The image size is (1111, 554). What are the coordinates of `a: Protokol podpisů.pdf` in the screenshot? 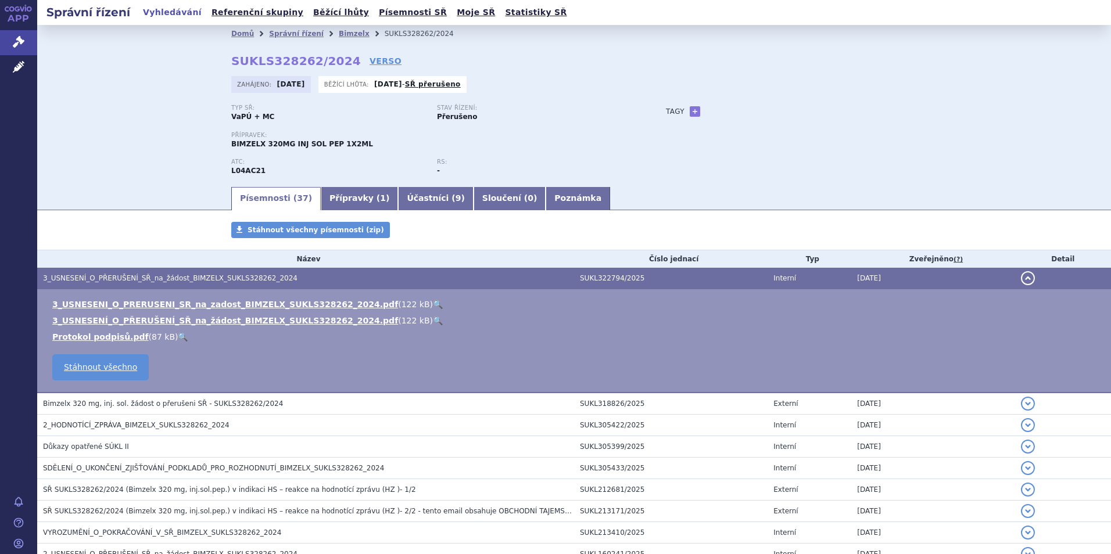 It's located at (101, 337).